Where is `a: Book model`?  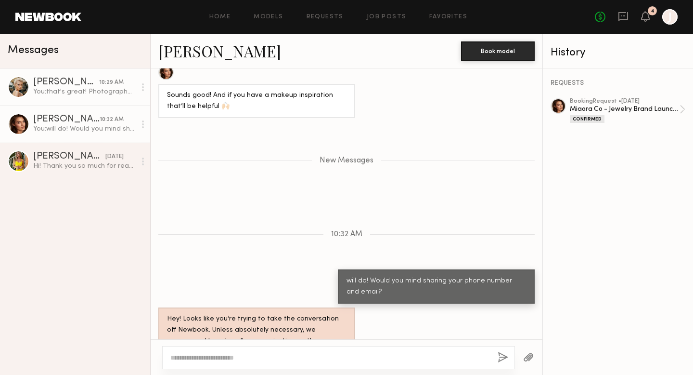
a: Book model is located at coordinates (498, 50).